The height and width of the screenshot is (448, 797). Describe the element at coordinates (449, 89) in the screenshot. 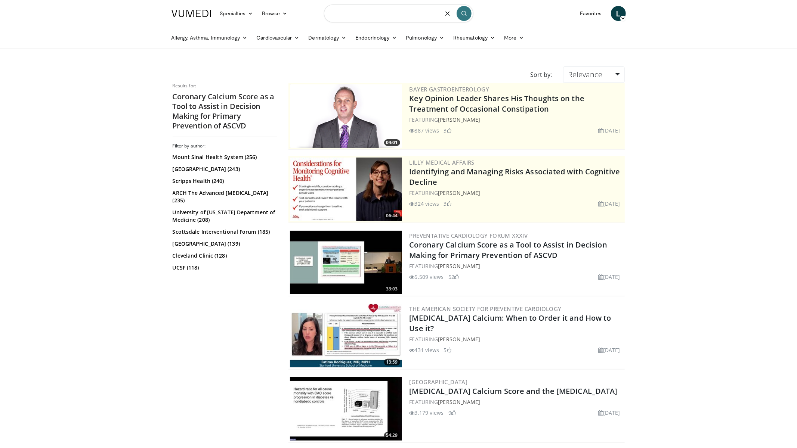

I see `a: Bayer Gastroenterology` at that location.